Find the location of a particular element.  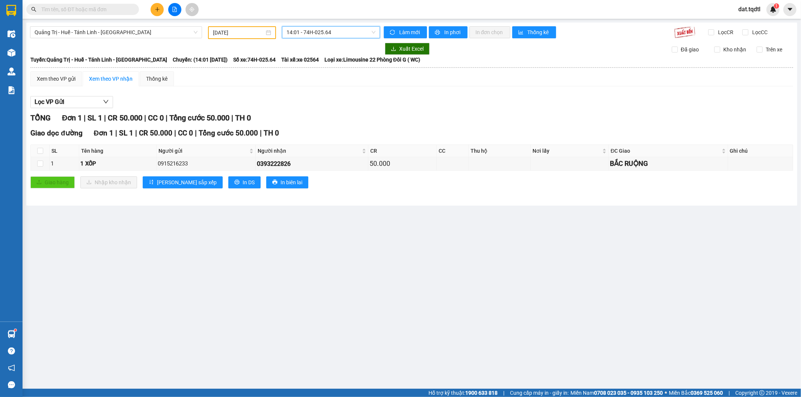

span: In phơi is located at coordinates (453, 32).